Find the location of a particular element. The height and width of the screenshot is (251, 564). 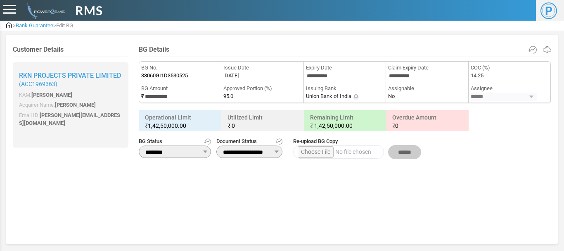

span: Assignee is located at coordinates (510, 88).